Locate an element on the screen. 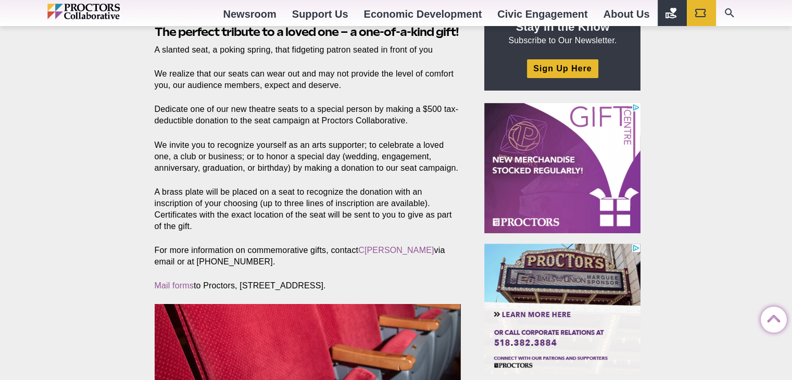 The height and width of the screenshot is (380, 792). p: A slanted seat, a poking spring, that fidgeting patron seated in front of you is located at coordinates (308, 50).